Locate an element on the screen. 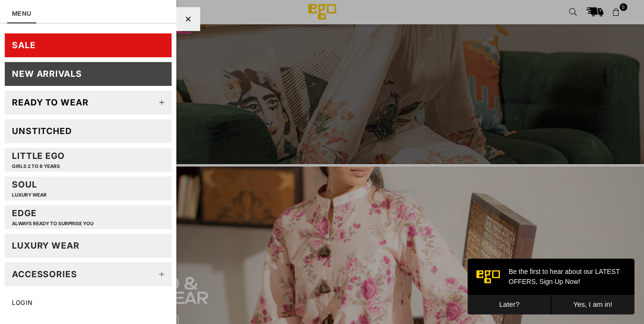 This screenshot has height=324, width=644. div: Be the first to hear about our LATEST OFFERS, Sign Up Now! is located at coordinates (99, 18).